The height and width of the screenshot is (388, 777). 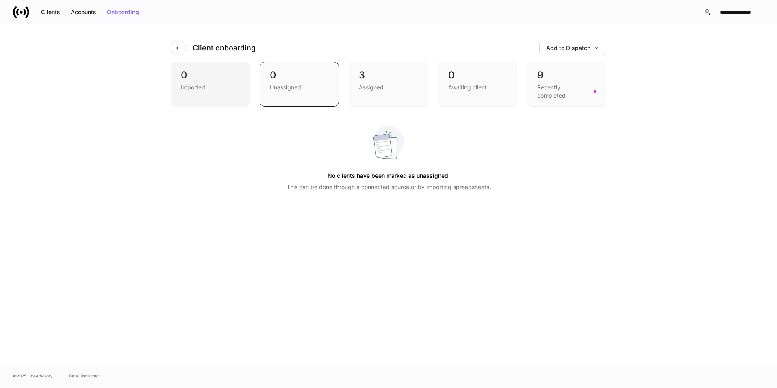 What do you see at coordinates (224, 48) in the screenshot?
I see `h4: Client onboarding` at bounding box center [224, 48].